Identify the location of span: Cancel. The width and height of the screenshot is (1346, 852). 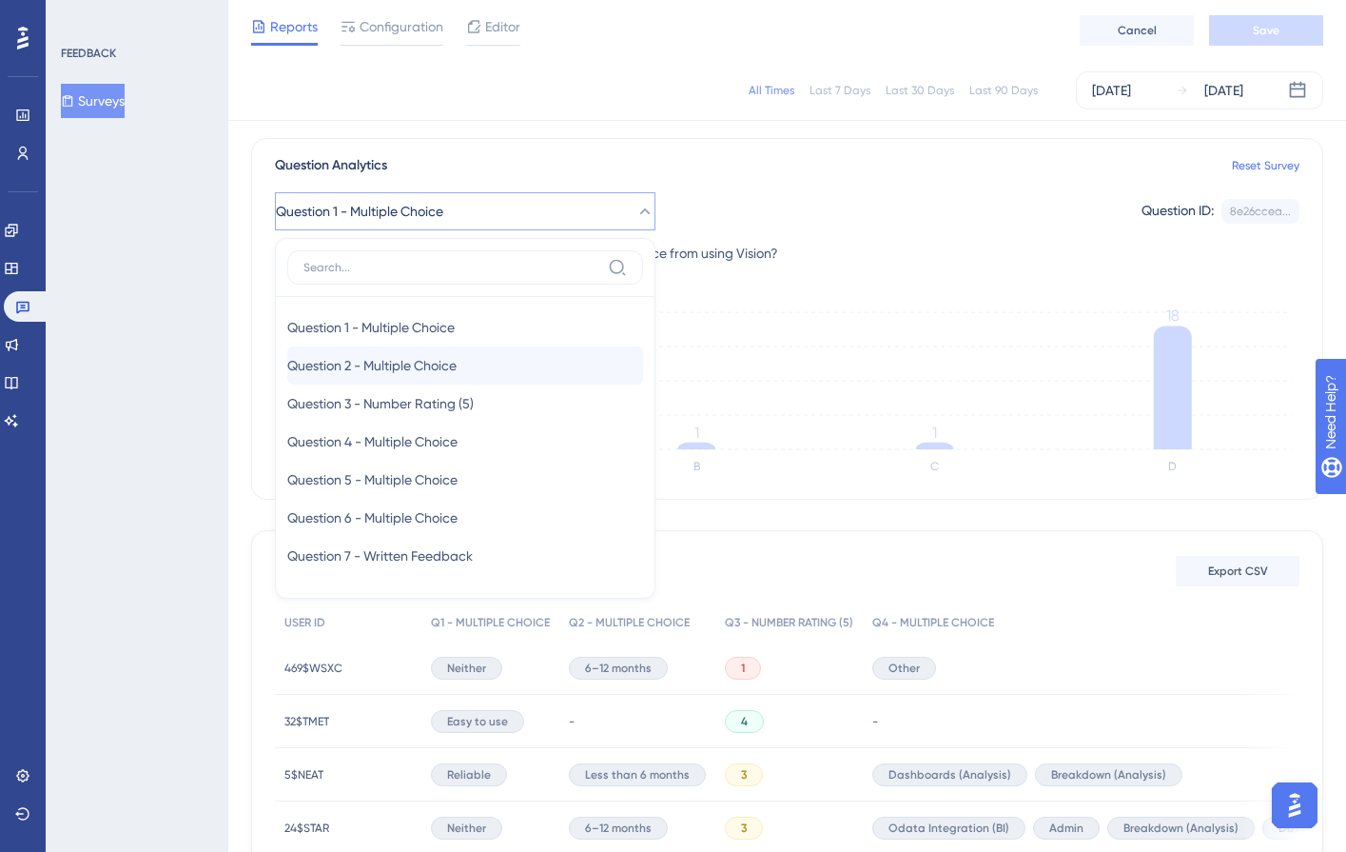
(1137, 30).